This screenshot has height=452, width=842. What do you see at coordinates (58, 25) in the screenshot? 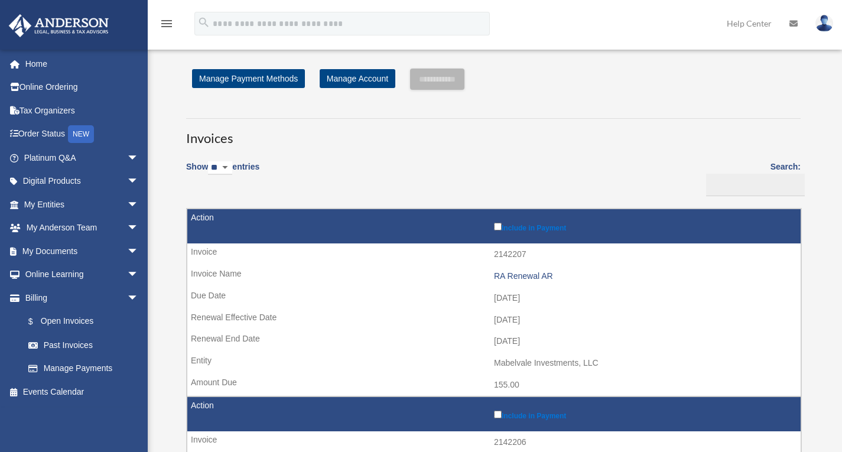
I see `img: Anderson Advisors Platinum Portal` at bounding box center [58, 25].